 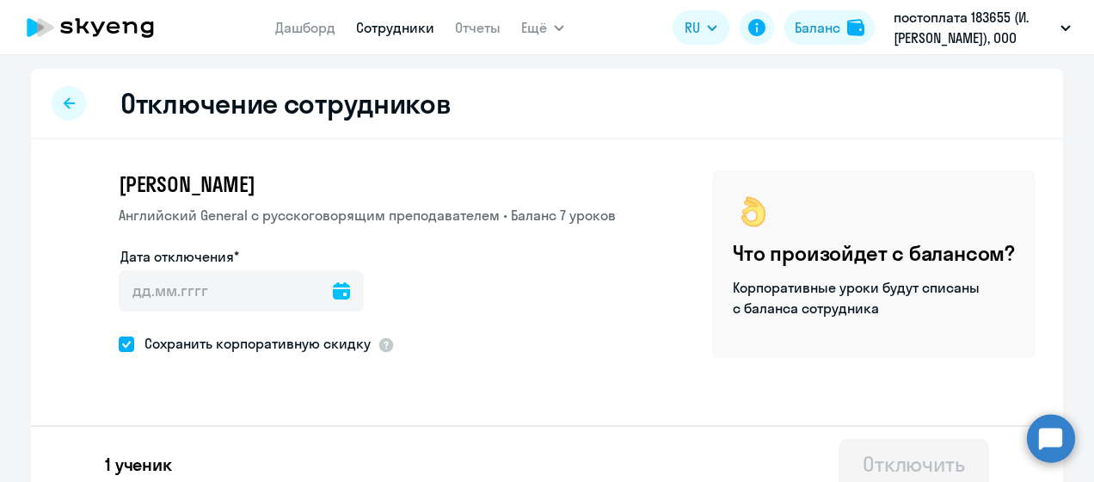 What do you see at coordinates (252, 343) in the screenshot?
I see `span: Сохранить корпоративную скидку` at bounding box center [252, 343].